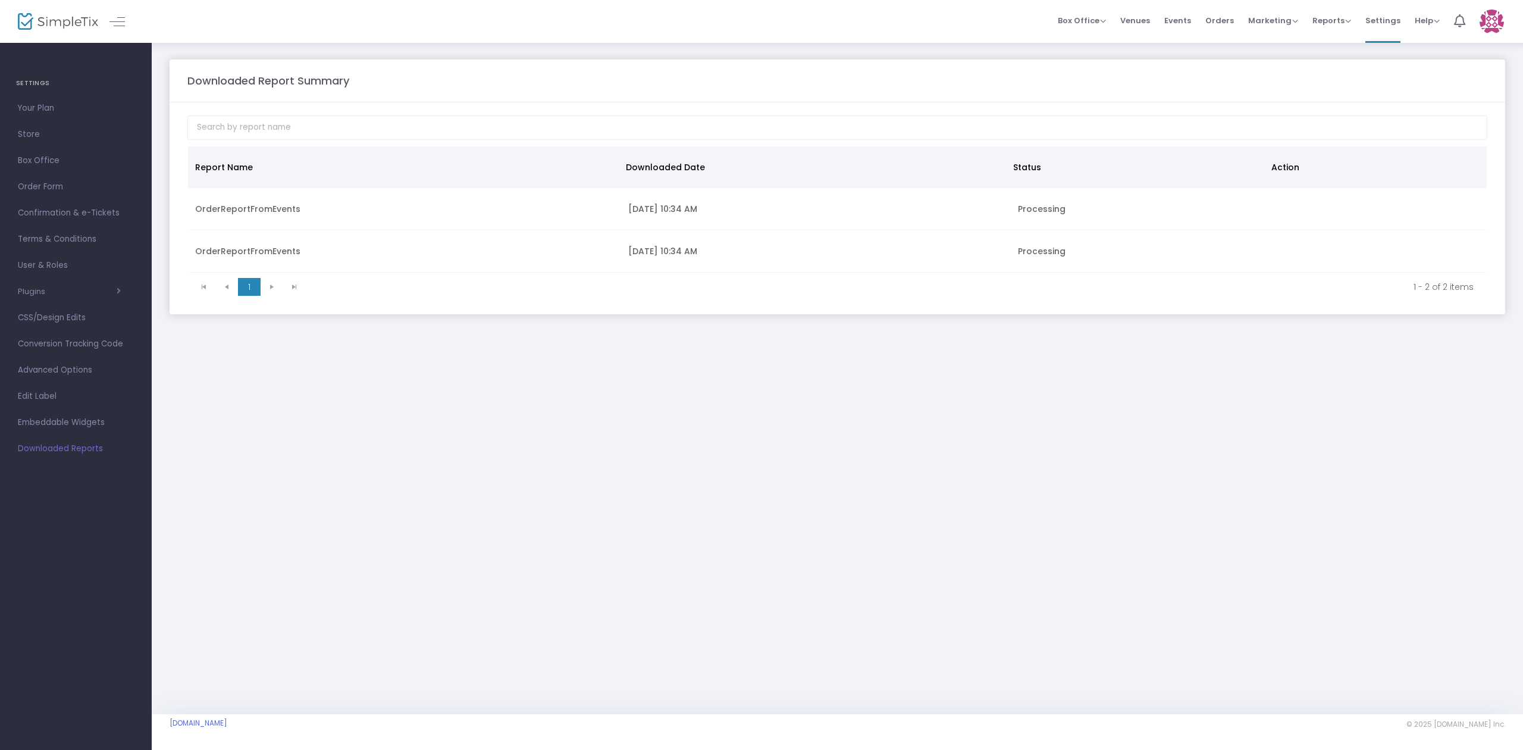 This screenshot has height=750, width=1523. I want to click on th: Action, so click(1372, 167).